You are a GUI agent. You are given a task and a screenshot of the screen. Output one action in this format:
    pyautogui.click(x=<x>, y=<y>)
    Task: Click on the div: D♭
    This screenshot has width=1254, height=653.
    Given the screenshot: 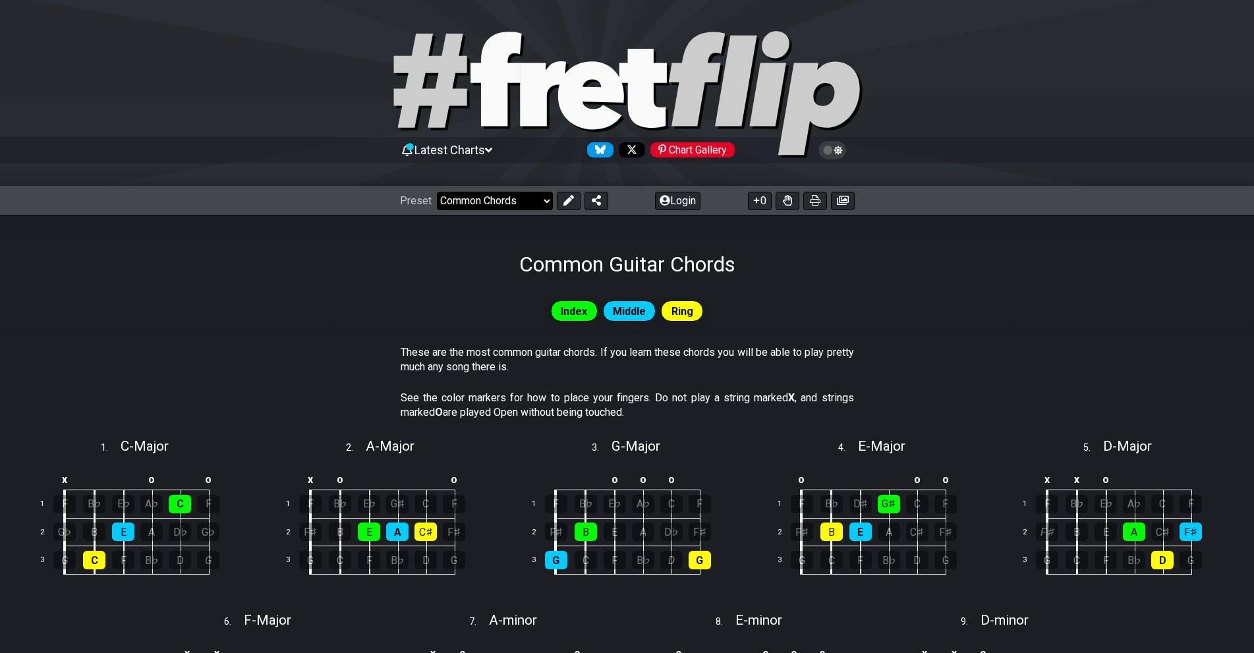 What is the action you would take?
    pyautogui.click(x=180, y=532)
    